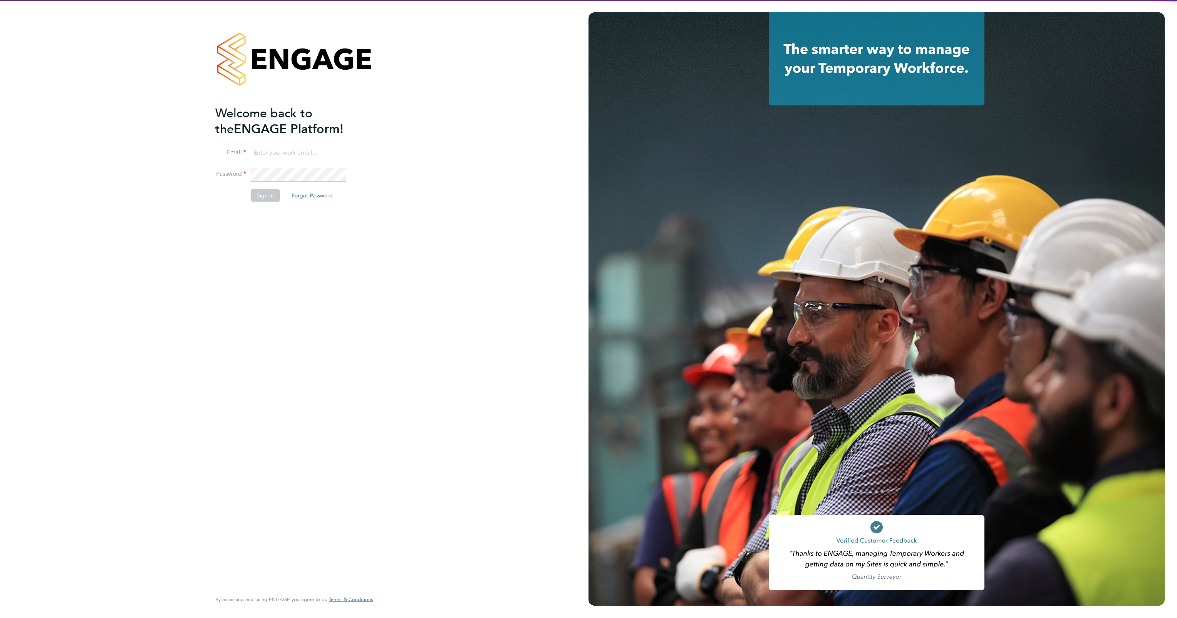 This screenshot has width=1177, height=618. Describe the element at coordinates (312, 196) in the screenshot. I see `button: Forgot Password` at that location.